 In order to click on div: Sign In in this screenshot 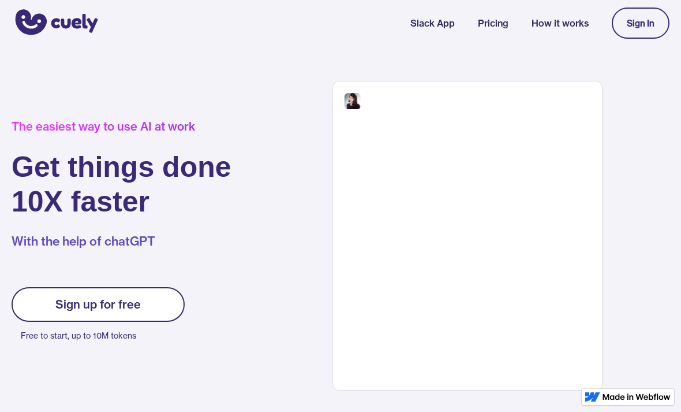, I will do `click(641, 23)`.